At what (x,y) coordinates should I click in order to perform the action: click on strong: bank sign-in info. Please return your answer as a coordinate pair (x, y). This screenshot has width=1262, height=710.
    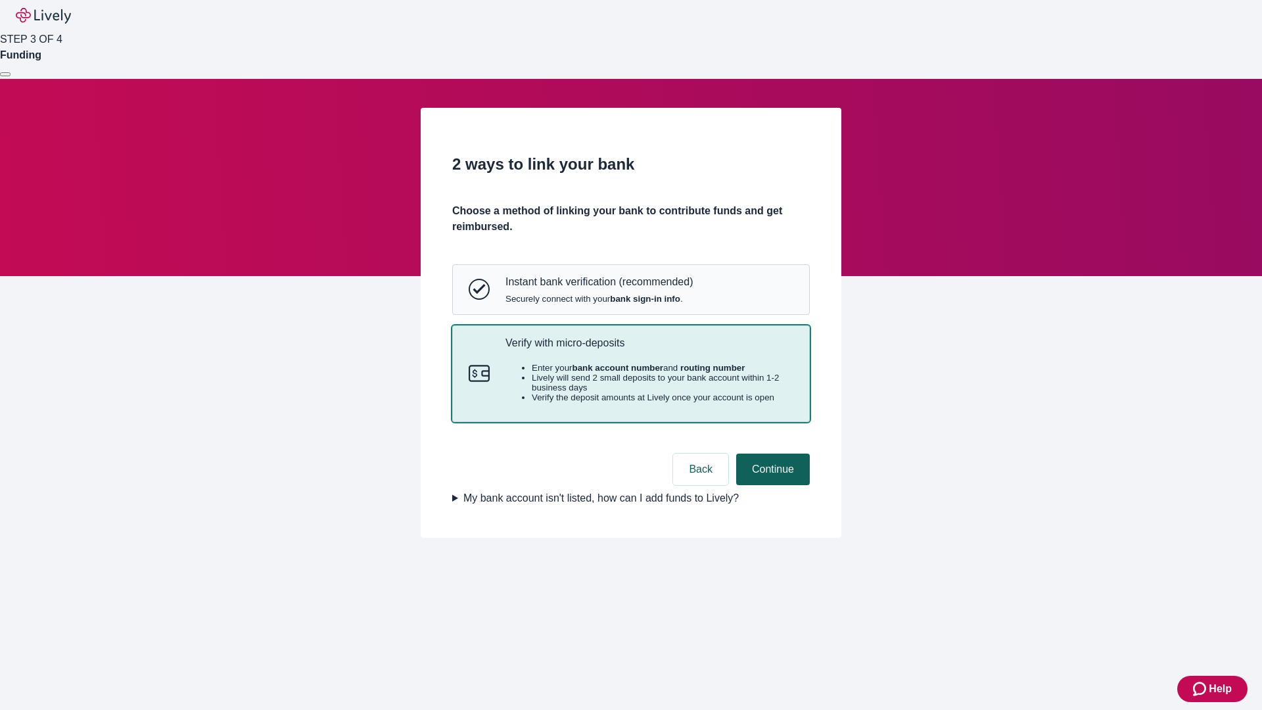
    Looking at the image, I should click on (645, 298).